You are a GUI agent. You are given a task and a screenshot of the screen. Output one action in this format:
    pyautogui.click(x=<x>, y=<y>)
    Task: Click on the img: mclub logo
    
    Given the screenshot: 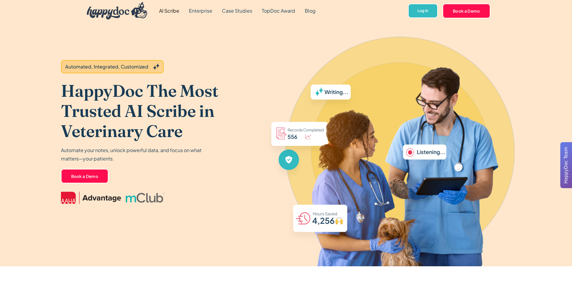 What is the action you would take?
    pyautogui.click(x=145, y=198)
    